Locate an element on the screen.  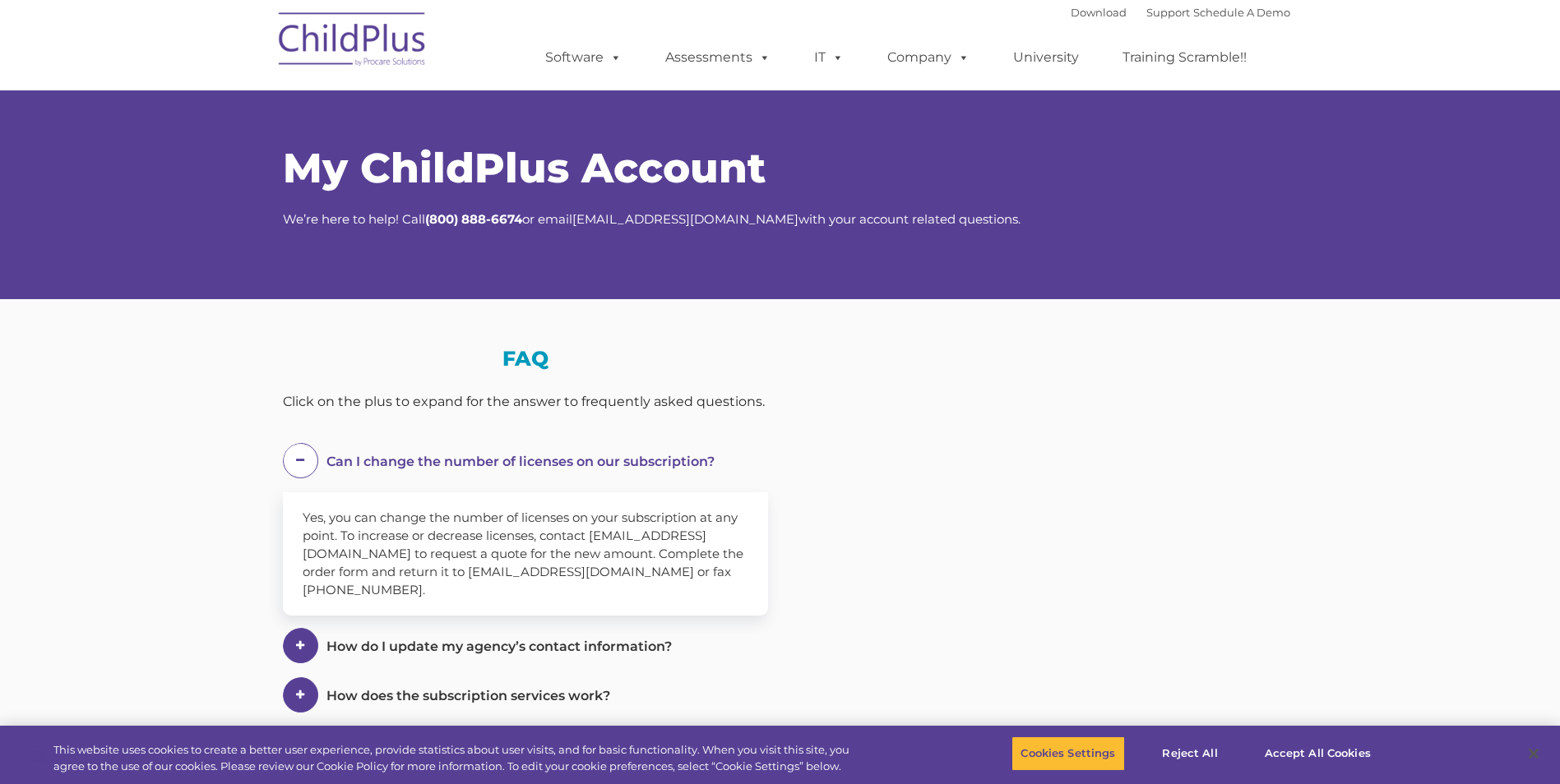
a: IT is located at coordinates (829, 58).